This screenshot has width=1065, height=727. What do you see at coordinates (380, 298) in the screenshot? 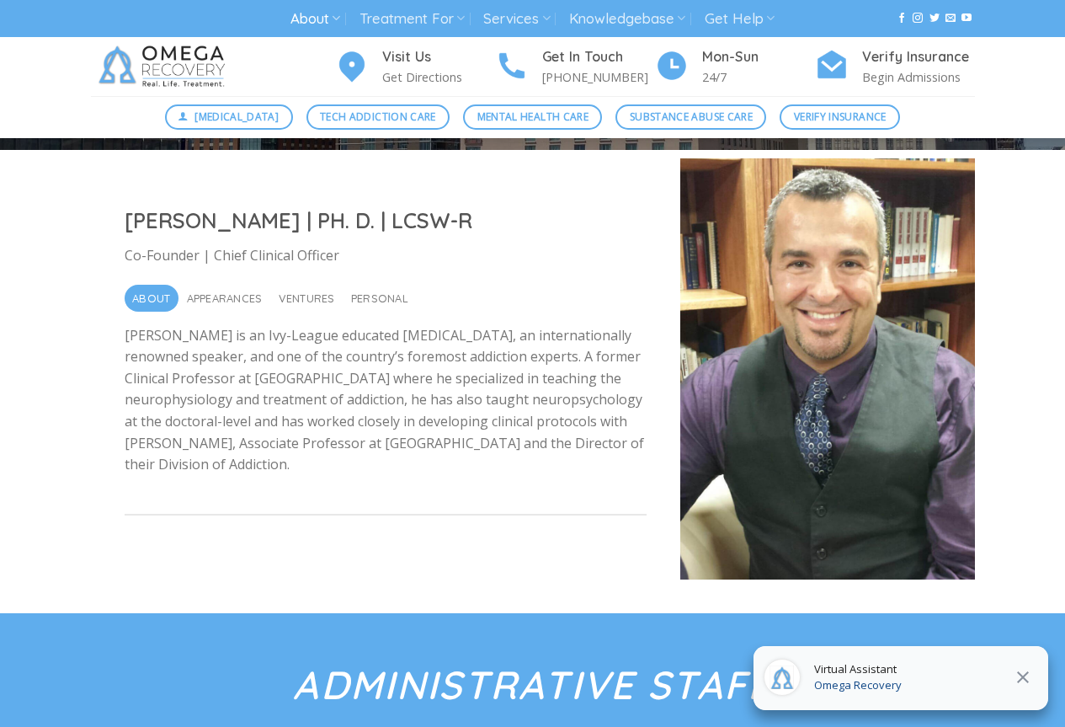
I see `span: Personal` at bounding box center [380, 298].